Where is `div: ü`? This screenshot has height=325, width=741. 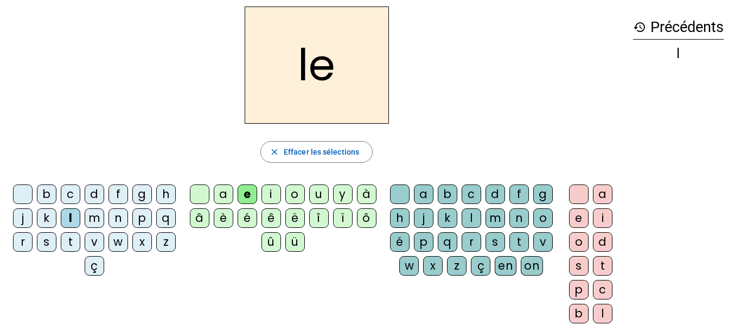
div: ü is located at coordinates (295, 242).